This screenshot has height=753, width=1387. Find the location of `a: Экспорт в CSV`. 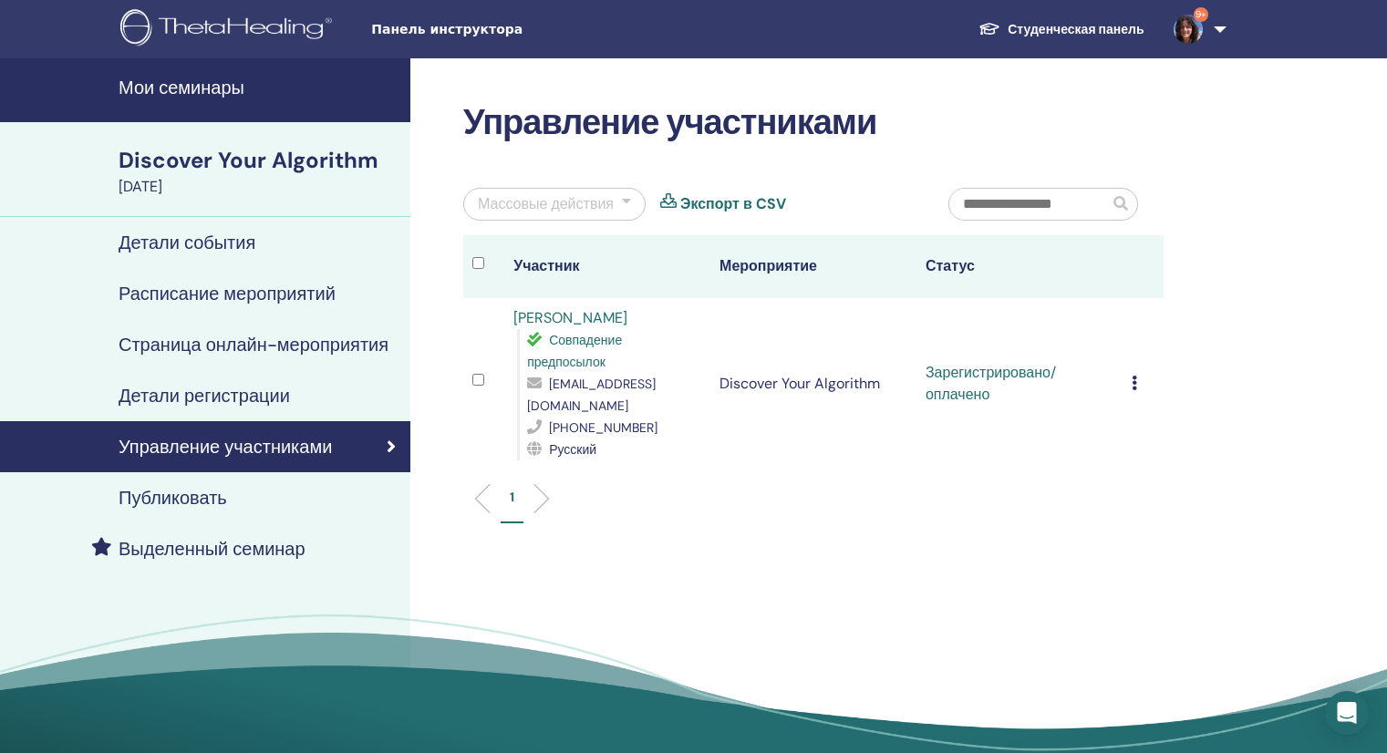

a: Экспорт в CSV is located at coordinates (733, 204).